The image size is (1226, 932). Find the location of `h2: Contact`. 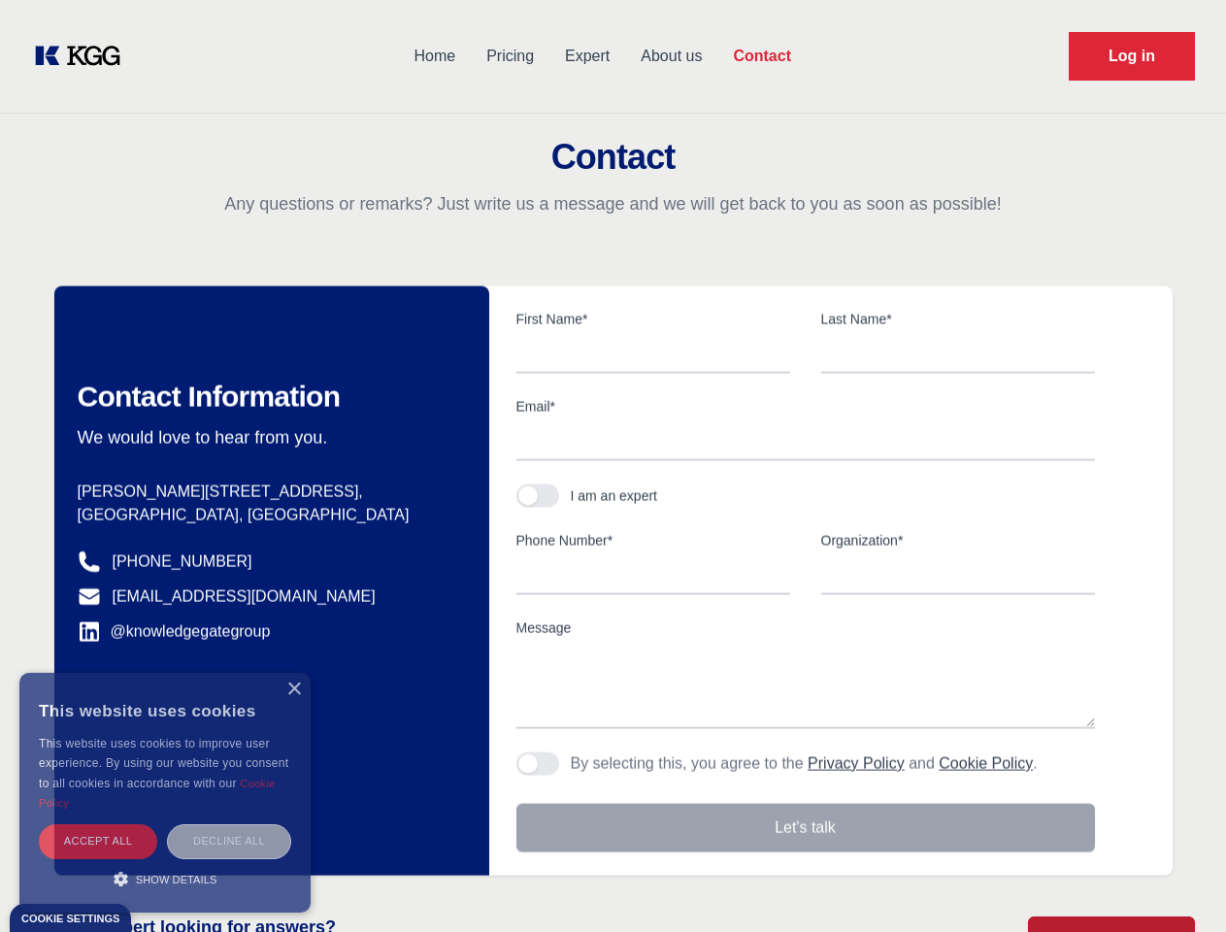

h2: Contact is located at coordinates (613, 157).